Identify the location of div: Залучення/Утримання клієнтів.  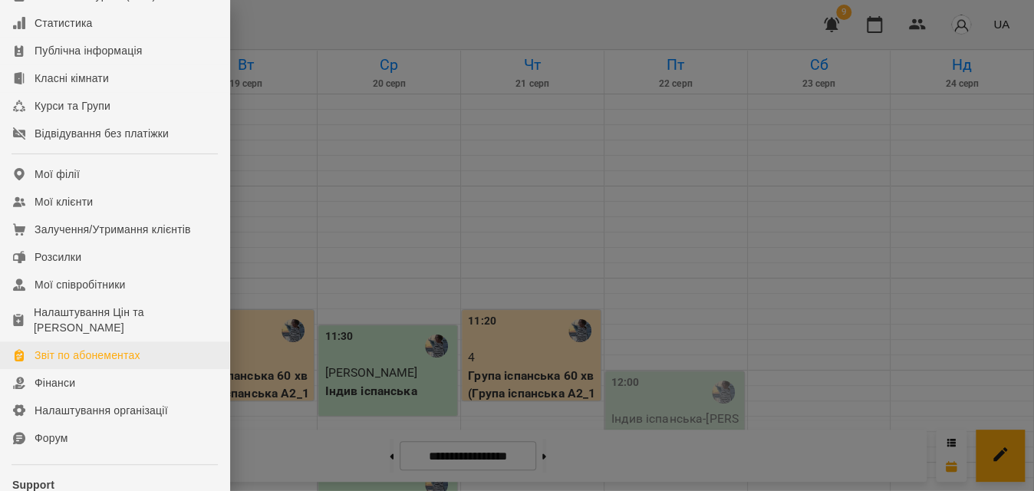
(113, 229).